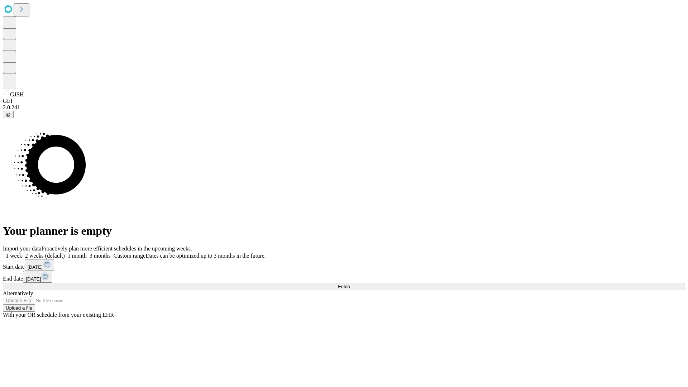  What do you see at coordinates (45, 256) in the screenshot?
I see `span: 2 weeks (default)` at bounding box center [45, 256].